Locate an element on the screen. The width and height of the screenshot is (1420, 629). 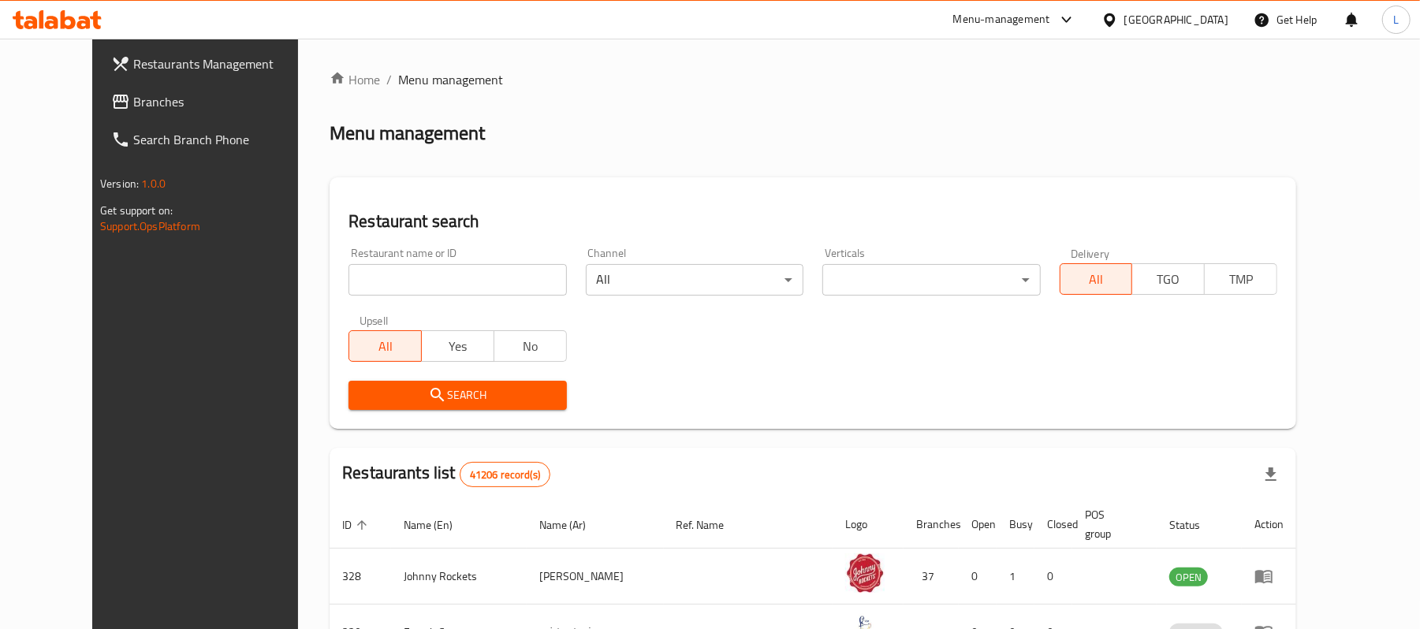
nav: breadcrumb is located at coordinates (813, 80).